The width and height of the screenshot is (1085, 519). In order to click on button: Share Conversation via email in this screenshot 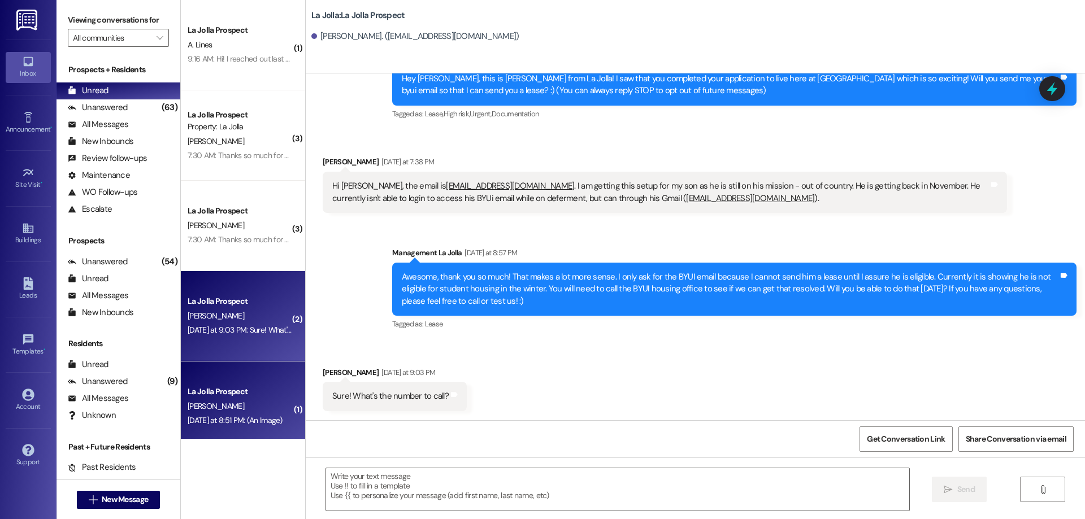, I will do `click(1016, 439)`.